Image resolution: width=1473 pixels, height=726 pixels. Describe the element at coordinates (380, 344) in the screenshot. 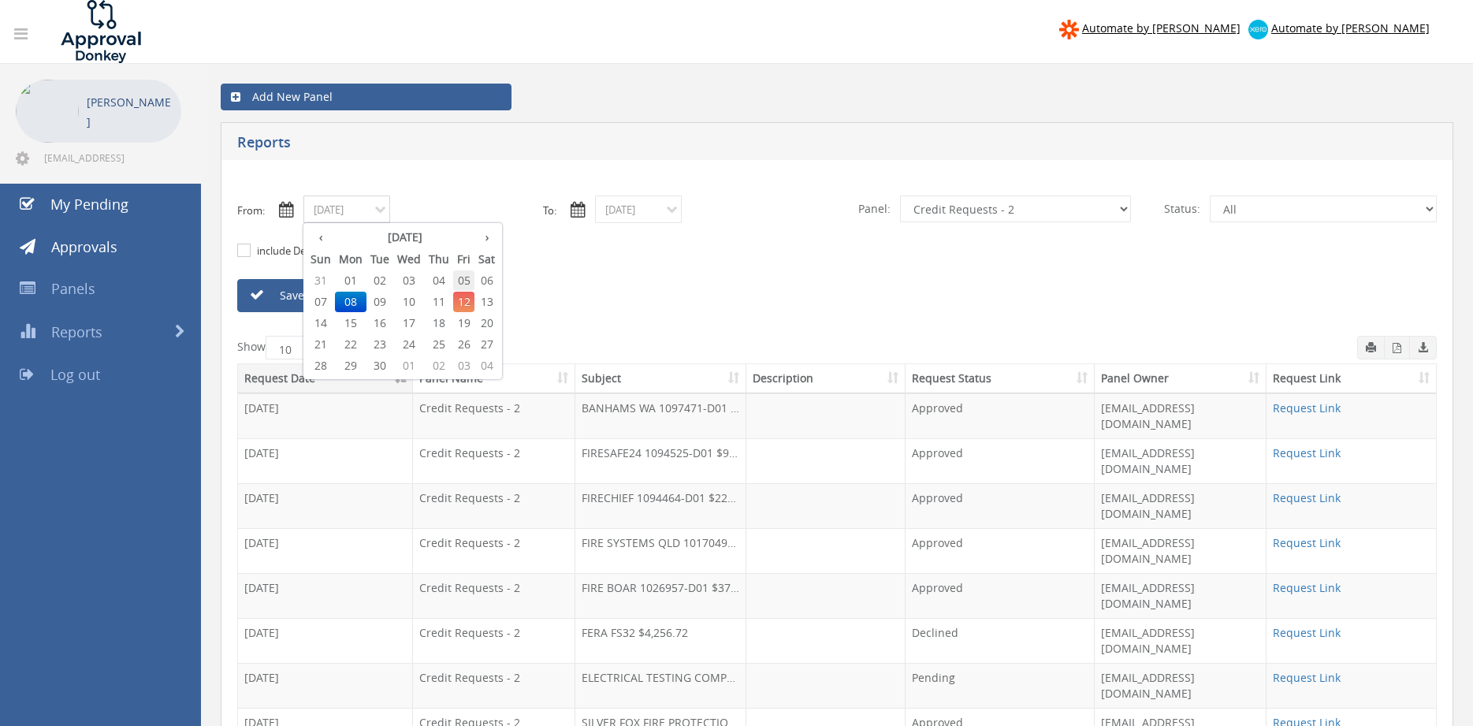

I see `span: 23` at that location.